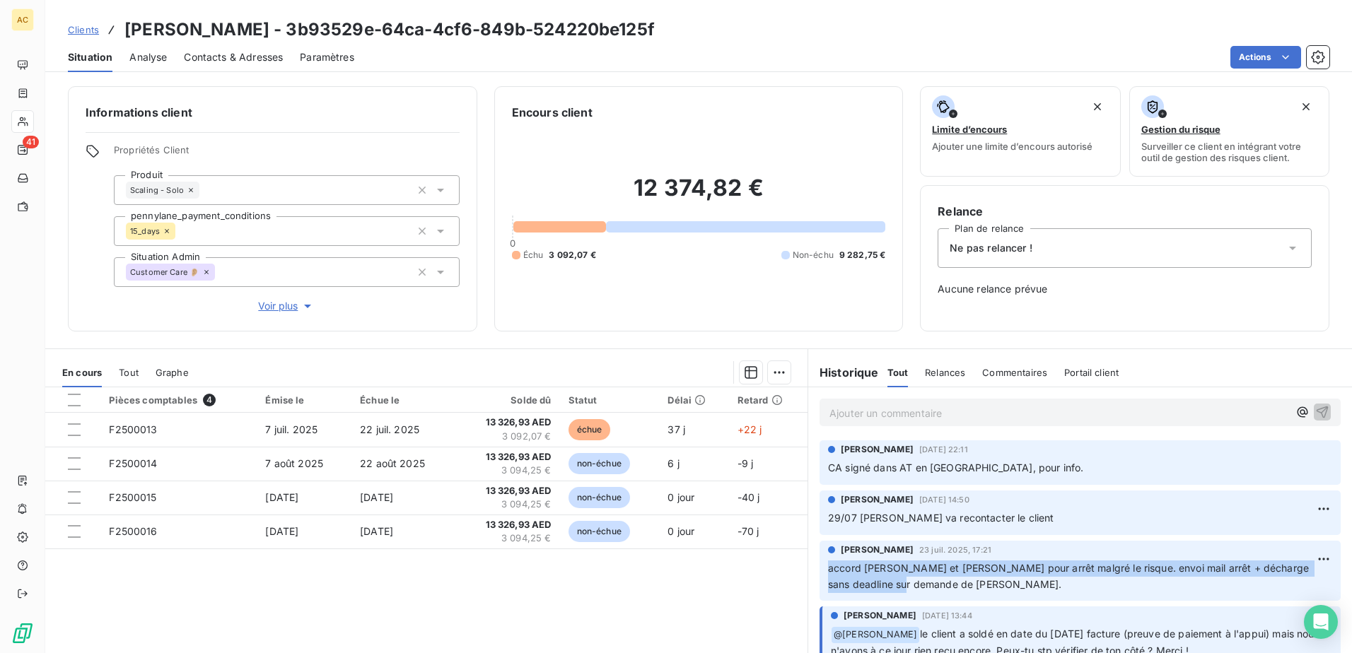  I want to click on span: Ajouter une limite d’encours autorisé, so click(1012, 146).